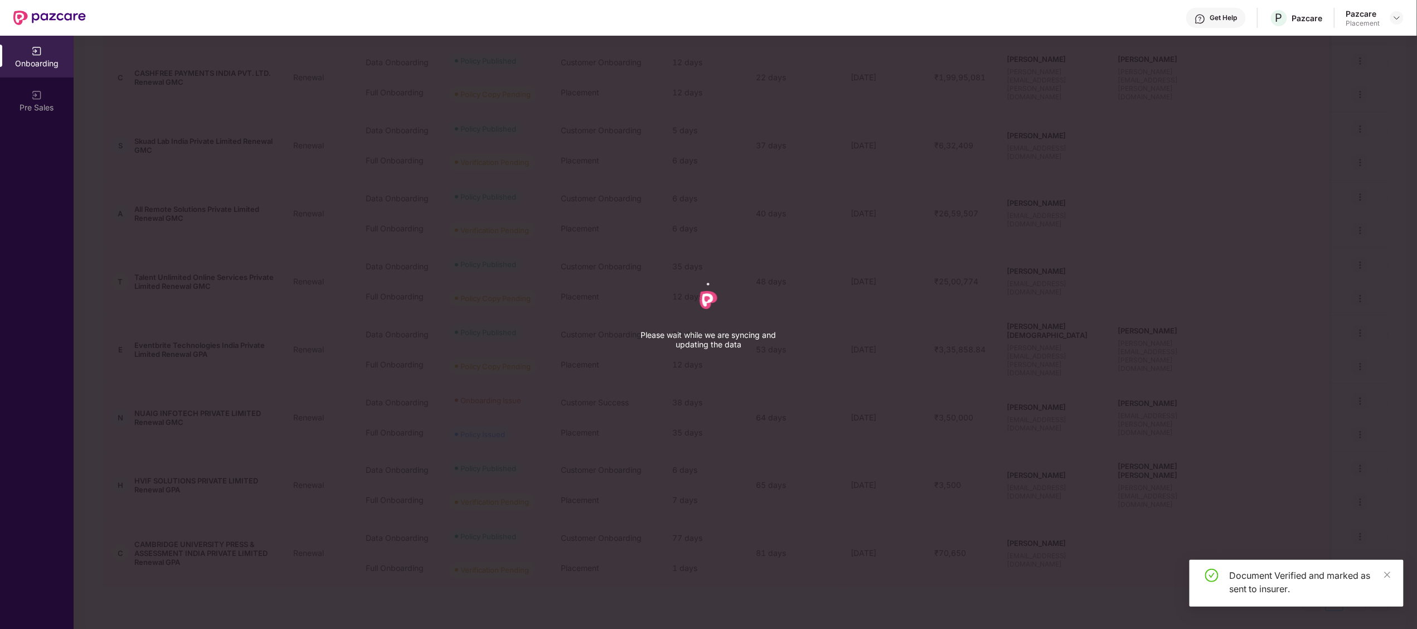 The height and width of the screenshot is (629, 1417). Describe the element at coordinates (1388, 575) in the screenshot. I see `span: close` at that location.